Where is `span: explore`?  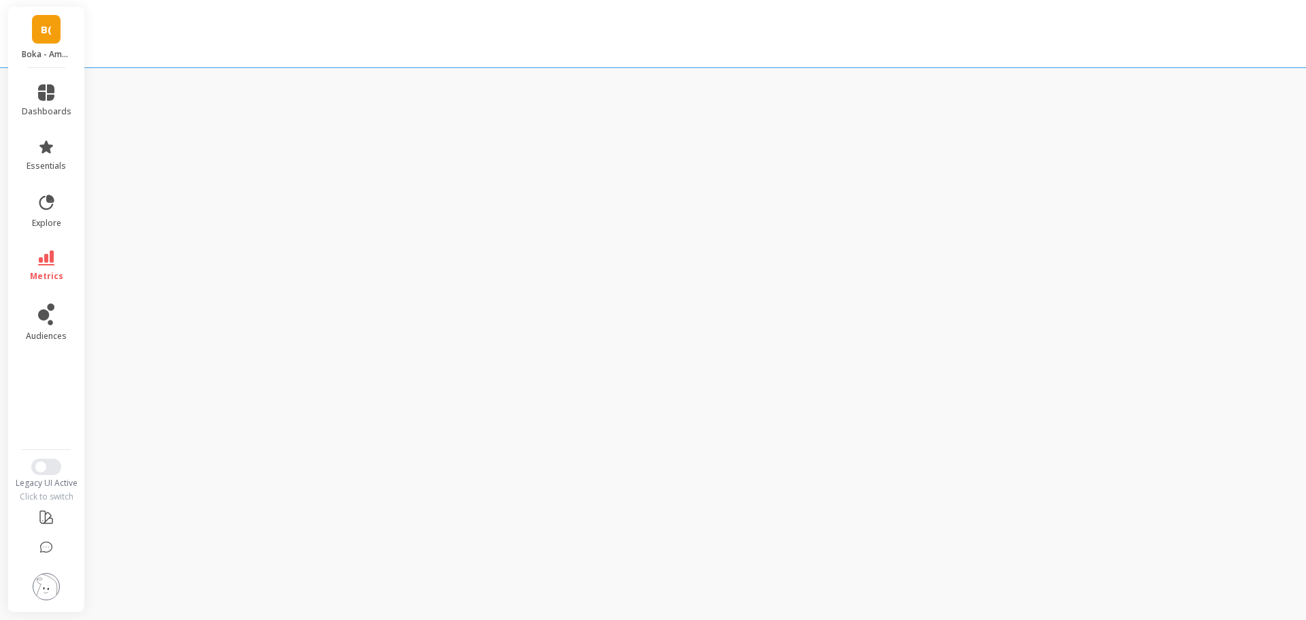 span: explore is located at coordinates (46, 223).